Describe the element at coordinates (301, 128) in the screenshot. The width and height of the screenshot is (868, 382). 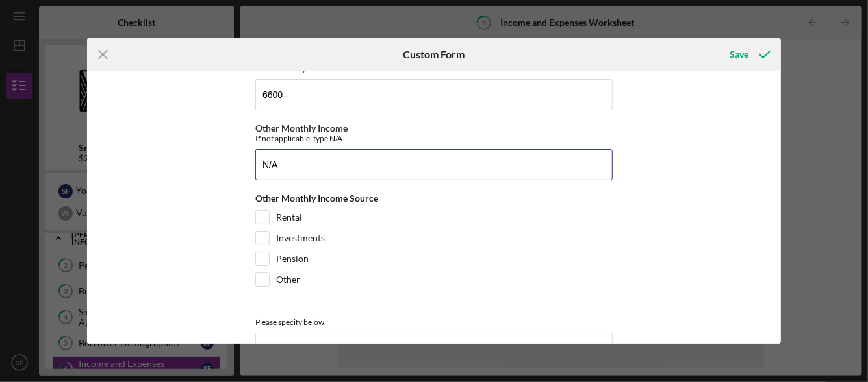
I see `label: Other Monthly Income` at that location.